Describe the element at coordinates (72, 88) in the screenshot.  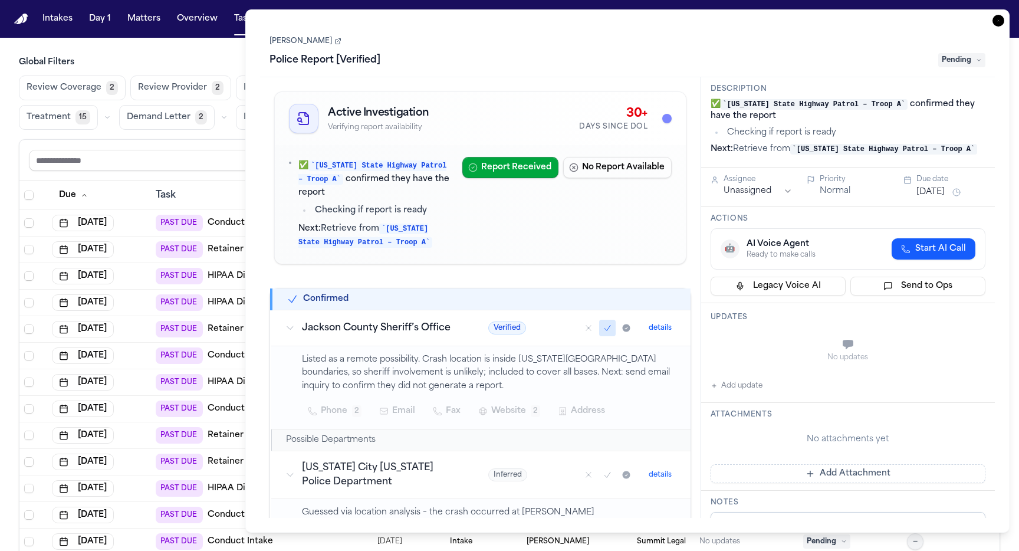
I see `button: Review Coverage2` at that location.